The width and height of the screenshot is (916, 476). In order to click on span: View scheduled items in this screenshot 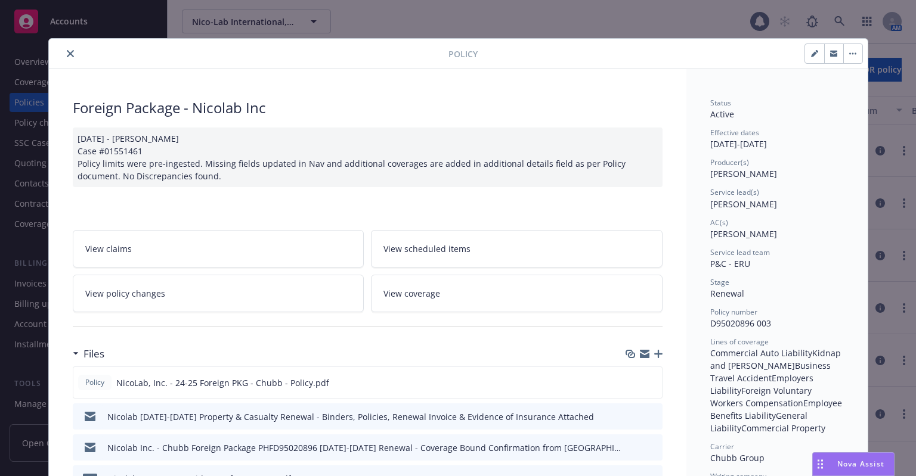, I will do `click(427, 249)`.